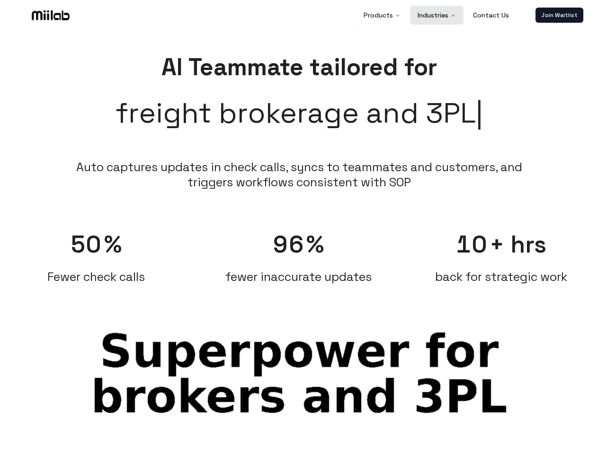  Describe the element at coordinates (299, 113) in the screenshot. I see `span: freight brokerage and 3PL` at that location.